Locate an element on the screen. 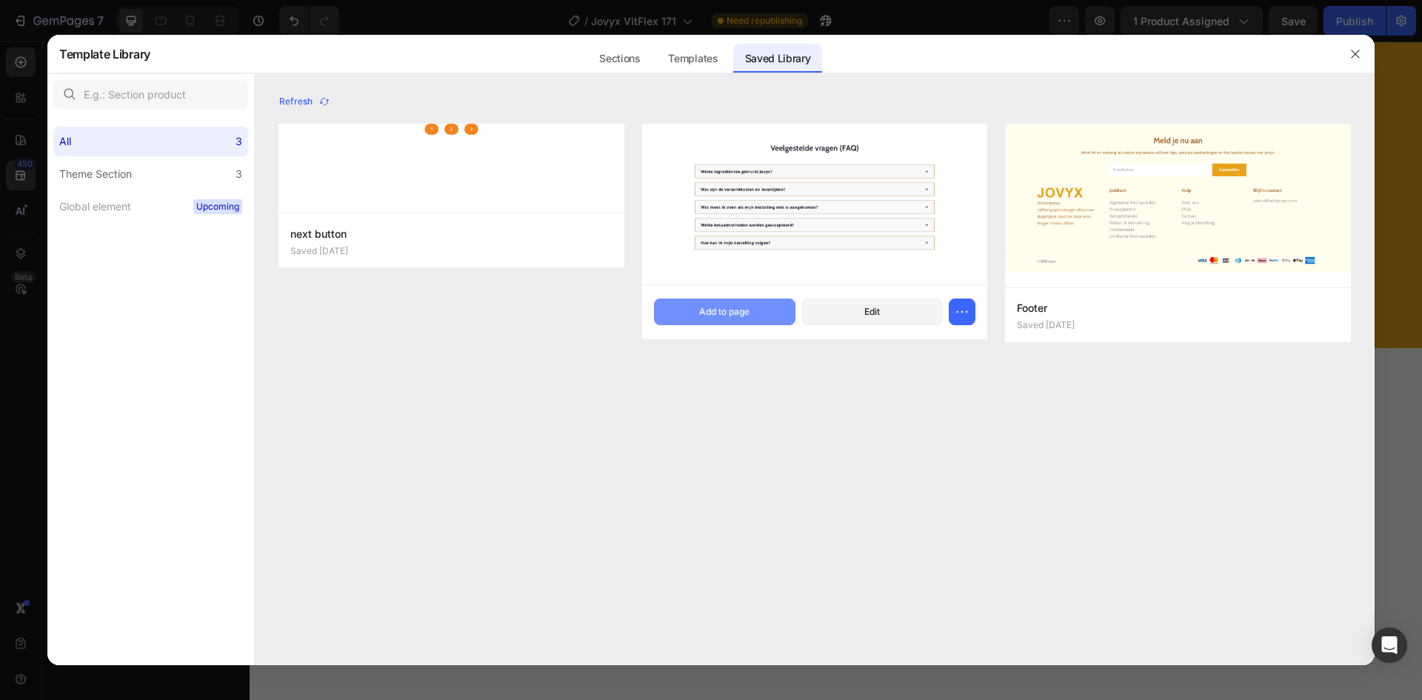  div: Rich Text Editor. Editing area: main is located at coordinates (814, 73).